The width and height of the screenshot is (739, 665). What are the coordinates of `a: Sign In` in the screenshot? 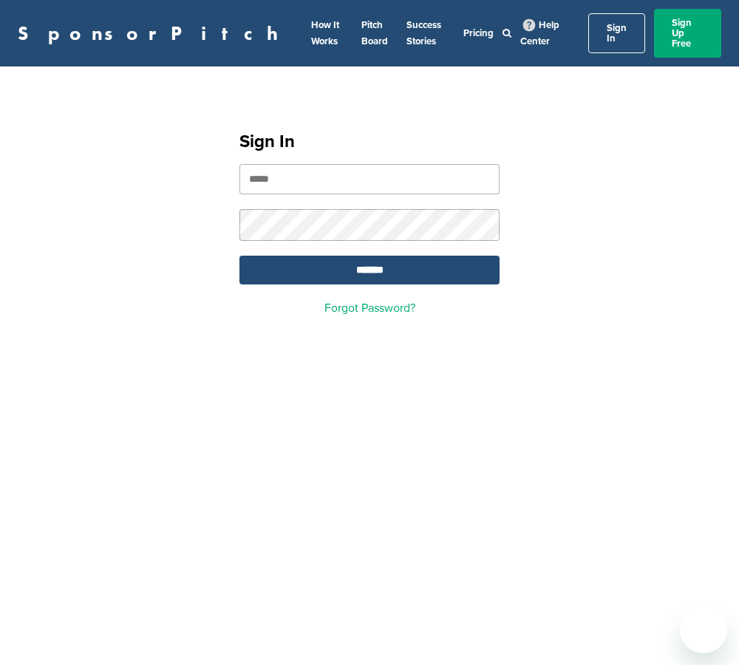 It's located at (616, 33).